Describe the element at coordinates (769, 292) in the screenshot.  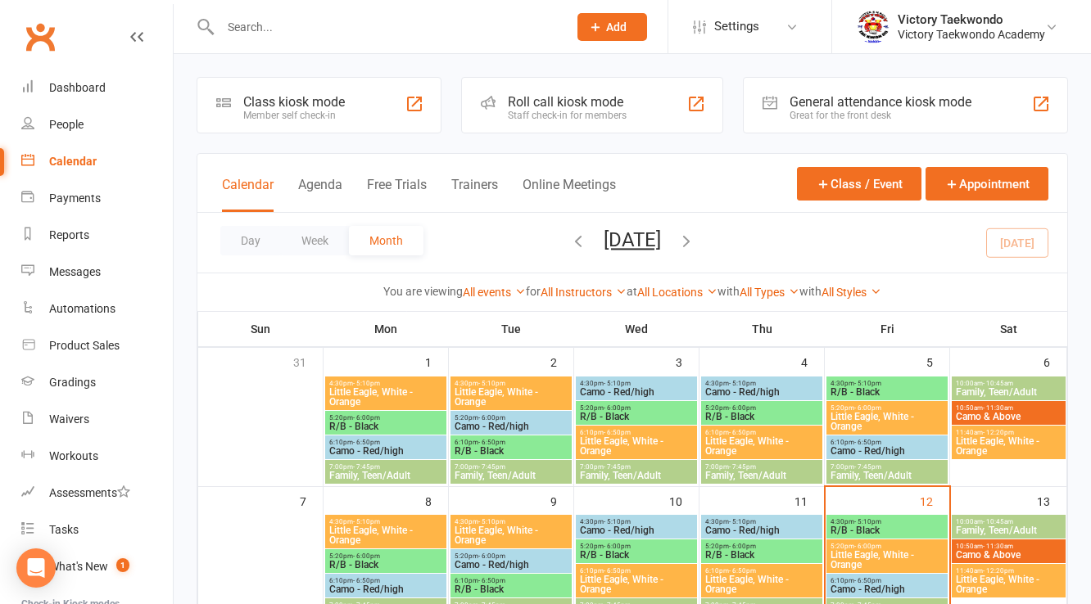
I see `a: All Types` at that location.